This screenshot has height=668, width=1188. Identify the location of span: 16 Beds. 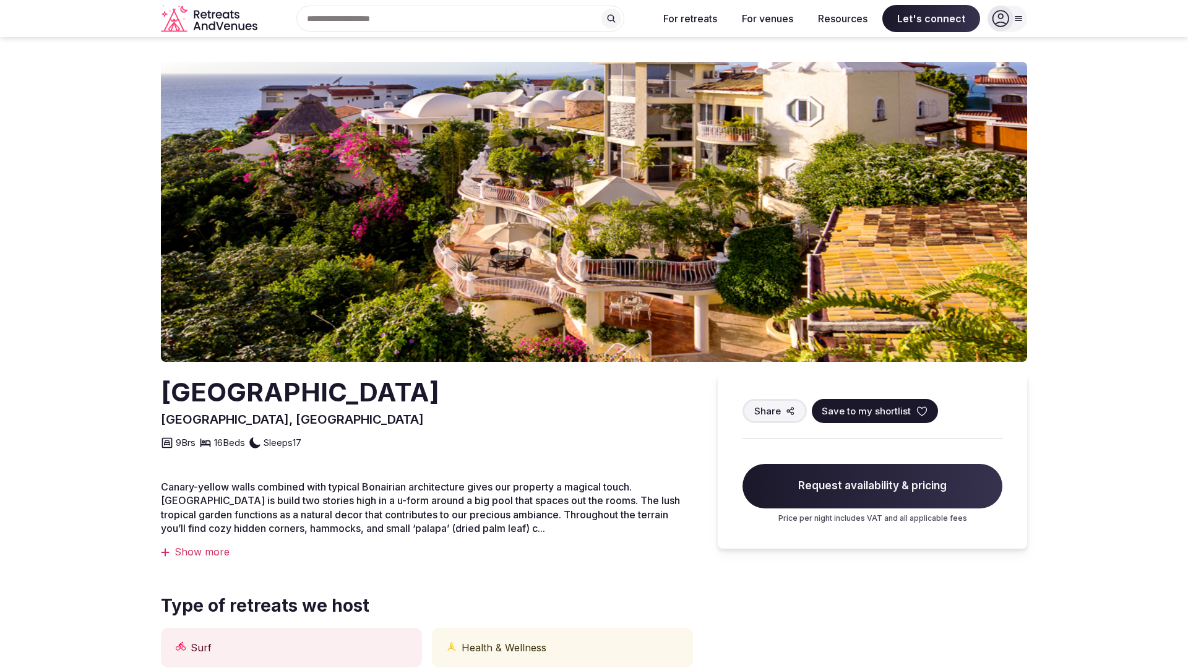
(229, 442).